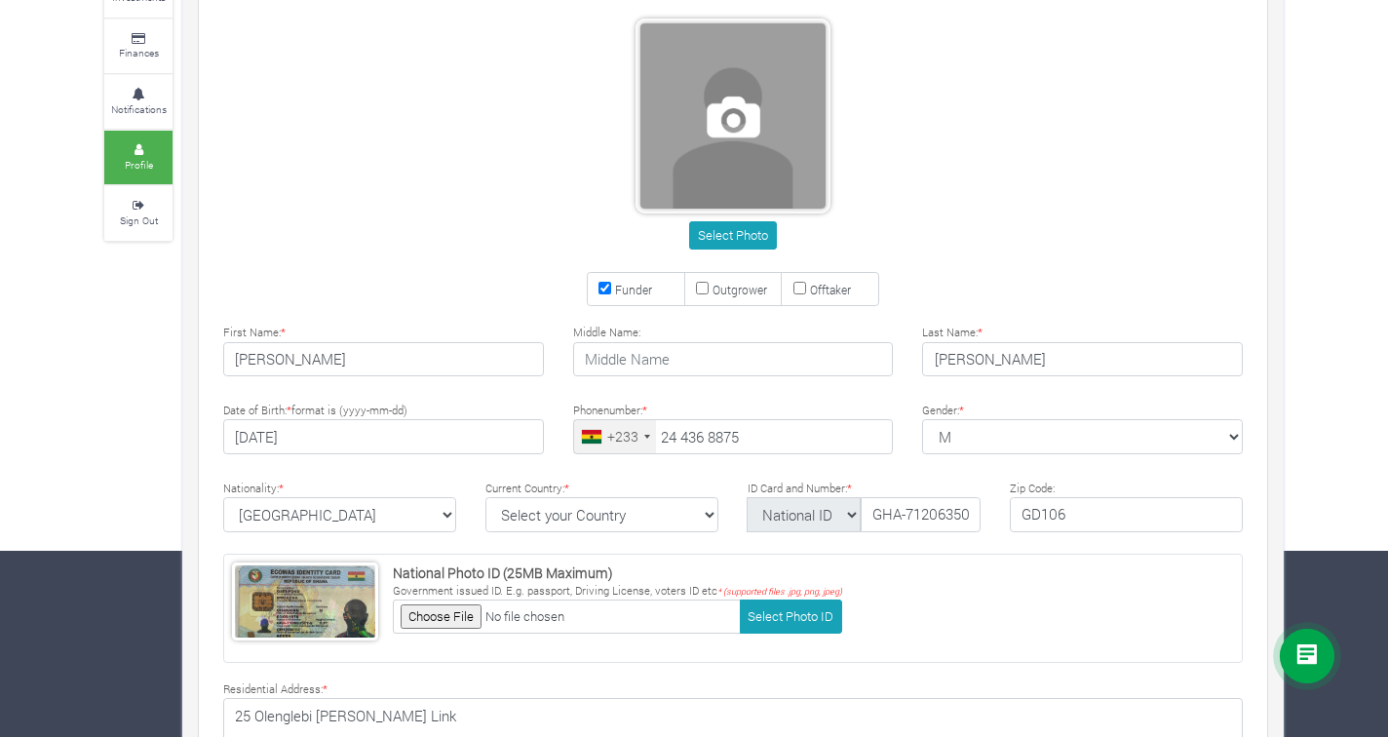 This screenshot has width=1388, height=737. What do you see at coordinates (604, 288) in the screenshot?
I see `input: Funder` at bounding box center [604, 288].